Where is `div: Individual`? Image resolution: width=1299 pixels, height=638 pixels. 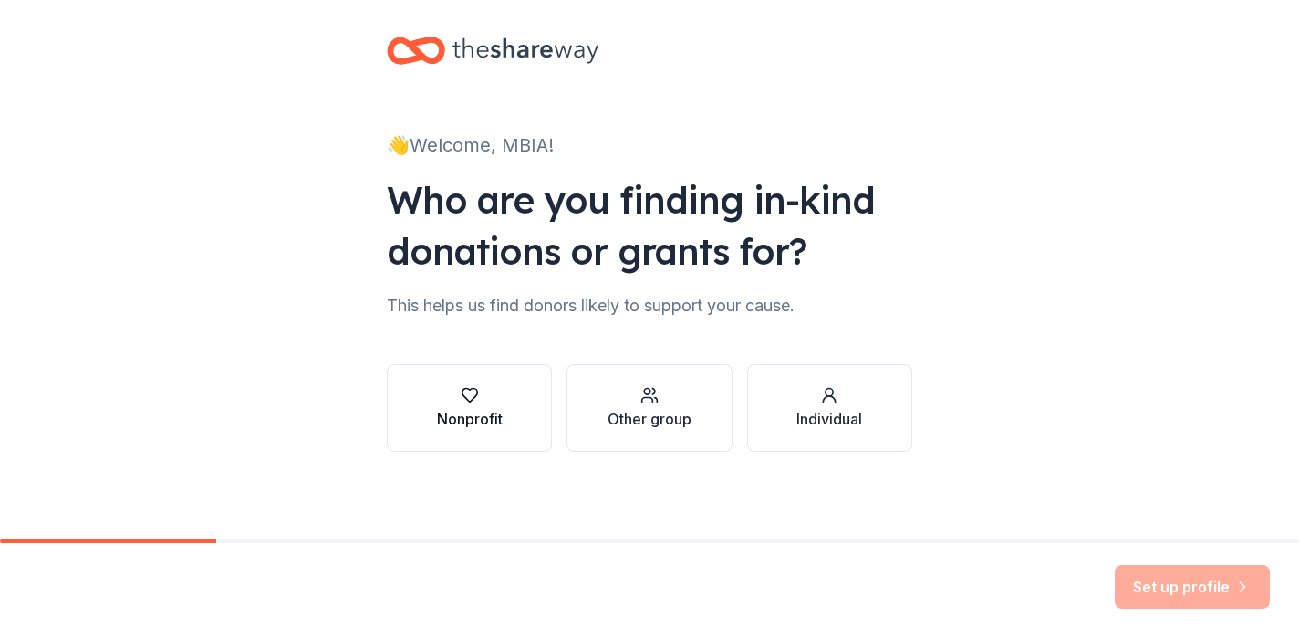 div: Individual is located at coordinates (829, 419).